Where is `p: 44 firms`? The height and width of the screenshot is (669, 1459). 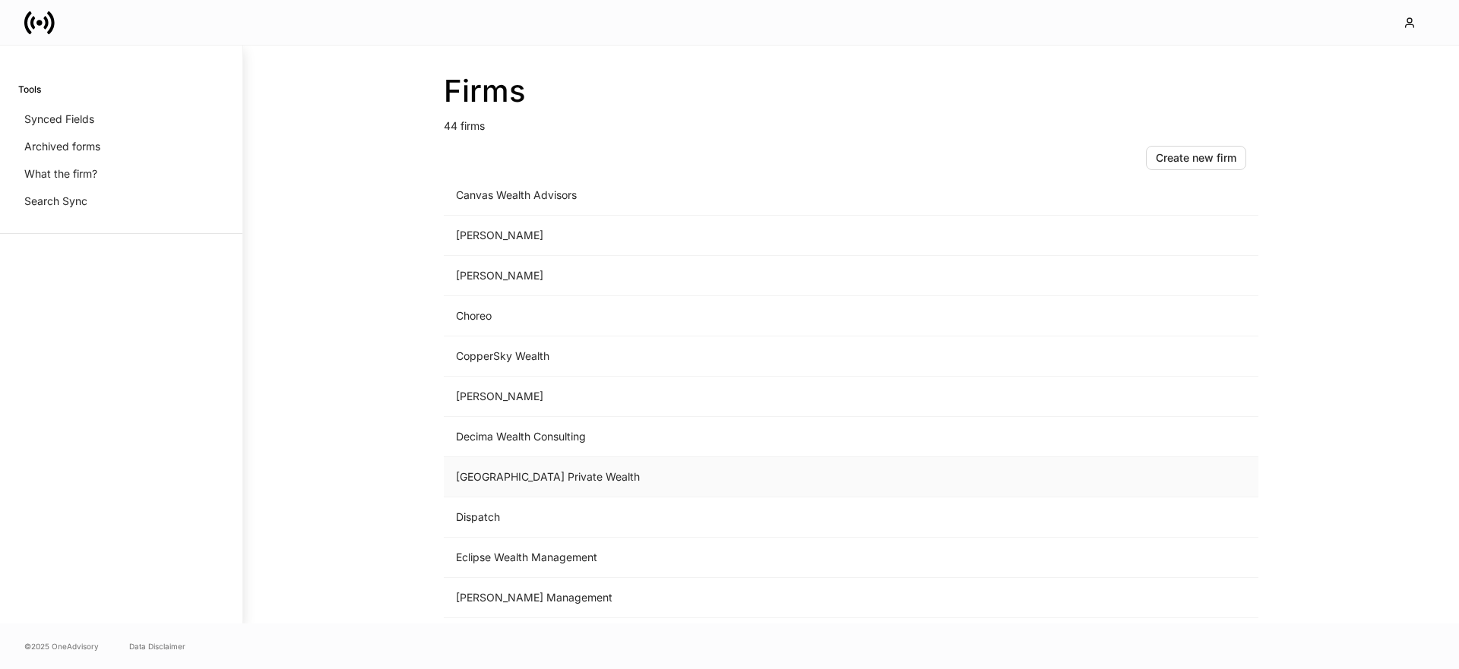
p: 44 firms is located at coordinates (851, 122).